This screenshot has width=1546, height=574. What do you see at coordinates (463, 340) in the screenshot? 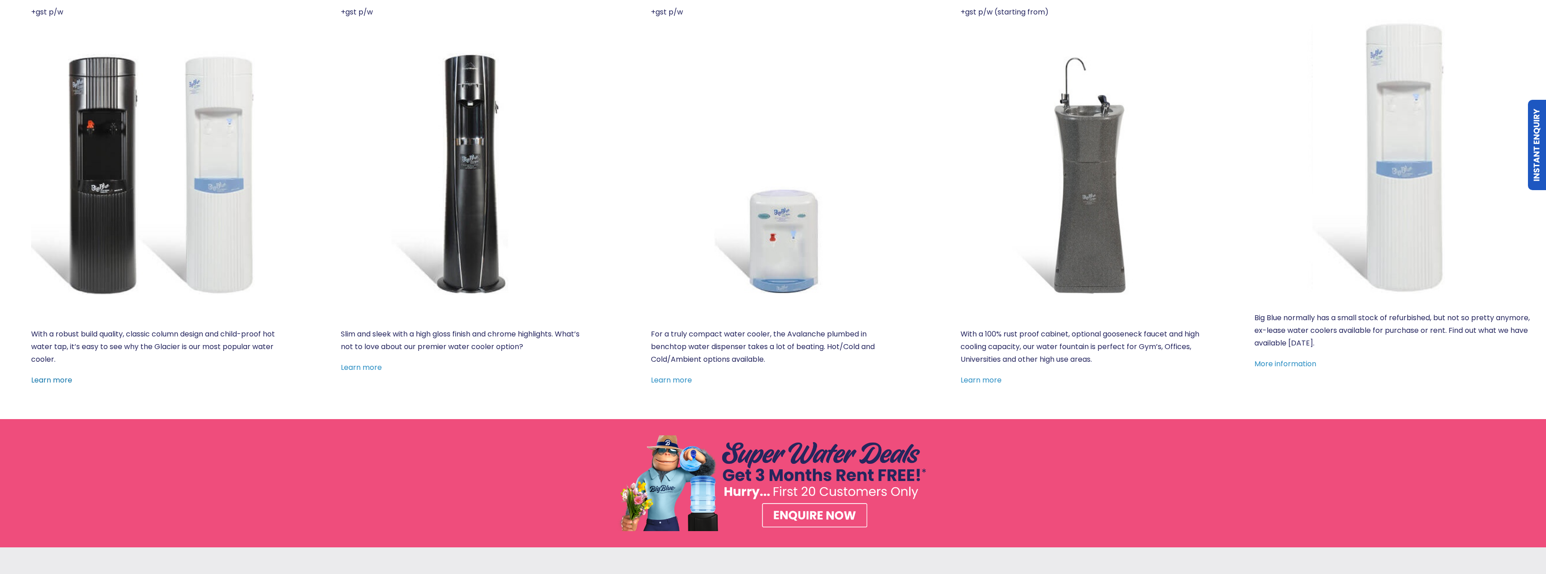
I see `p: Slim and sleek with a high gloss finish and chrome highlights. What’s not to love about our premi...` at bounding box center [463, 340].